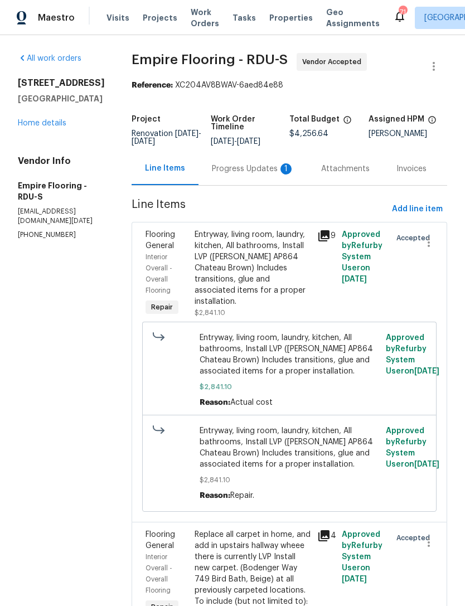 This screenshot has width=465, height=606. What do you see at coordinates (286, 169) in the screenshot?
I see `div: 1` at bounding box center [286, 169].